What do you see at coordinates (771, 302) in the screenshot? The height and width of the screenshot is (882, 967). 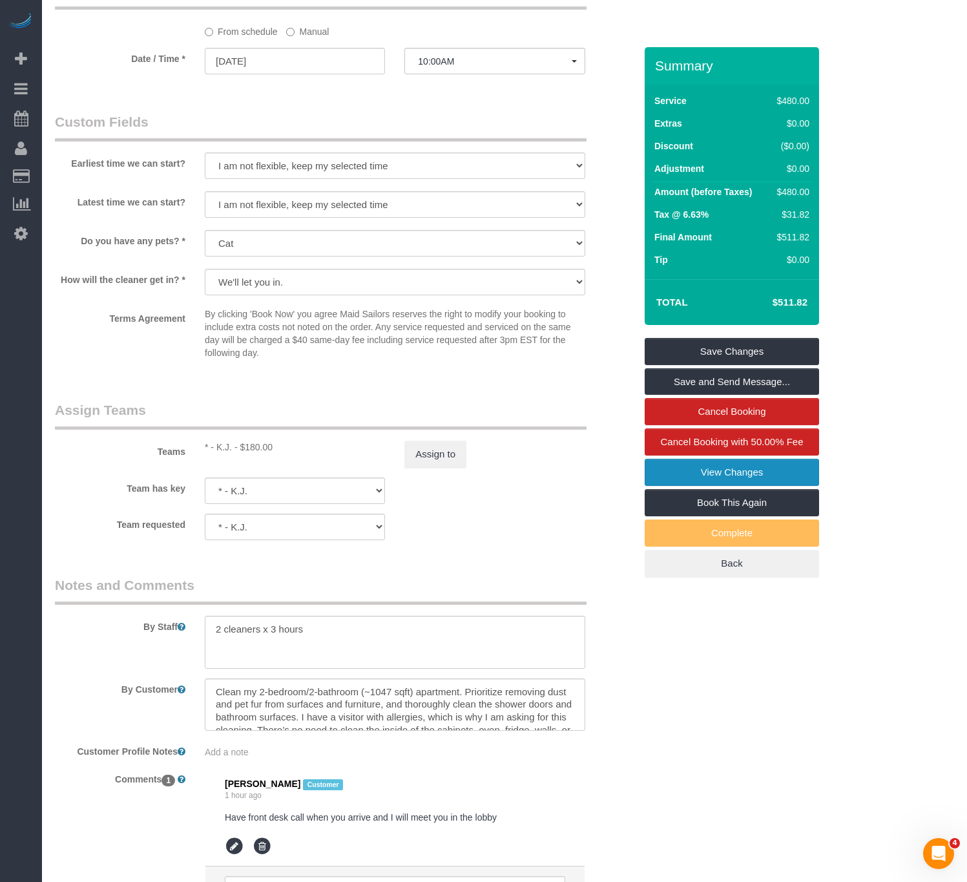 I see `h4: $511.82` at bounding box center [771, 302].